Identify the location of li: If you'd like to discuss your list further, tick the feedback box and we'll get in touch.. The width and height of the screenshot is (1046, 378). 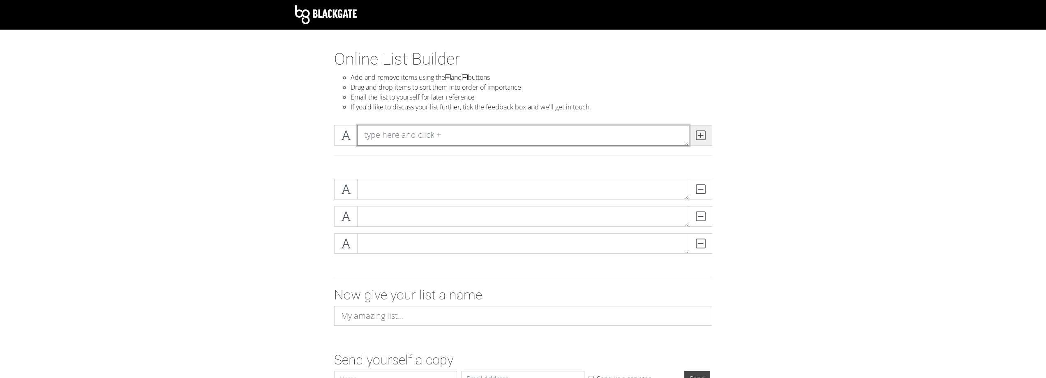
(532, 107).